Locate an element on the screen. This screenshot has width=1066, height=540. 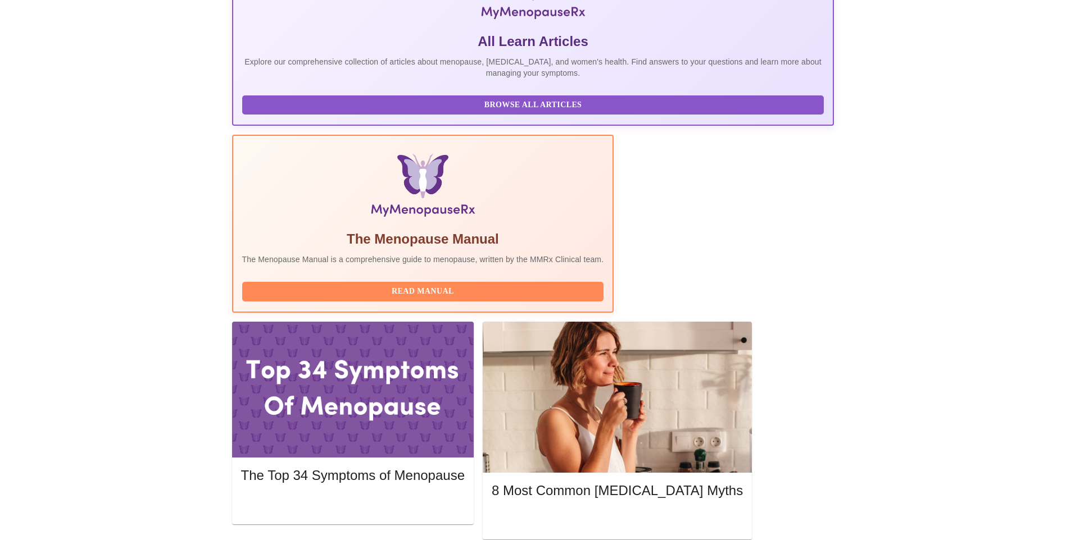
img: Menopause Manual is located at coordinates (422, 188).